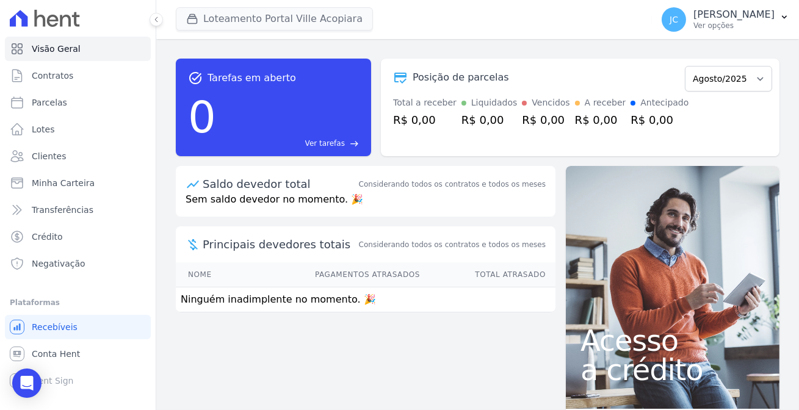 Image resolution: width=799 pixels, height=410 pixels. Describe the element at coordinates (280, 184) in the screenshot. I see `div: Saldo devedor total` at that location.